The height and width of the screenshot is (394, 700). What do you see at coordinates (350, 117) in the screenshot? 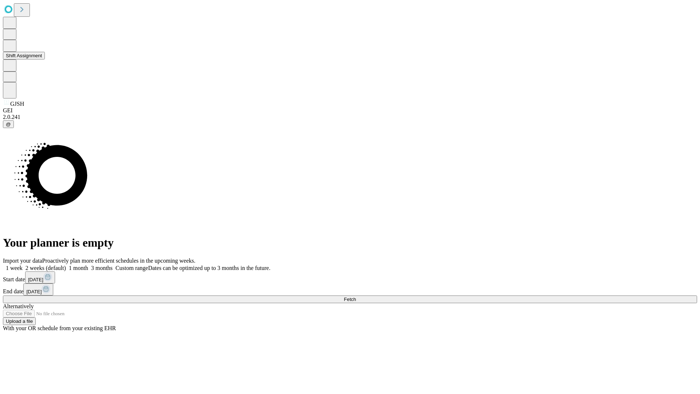
I see `div: 2.0.241` at bounding box center [350, 117].